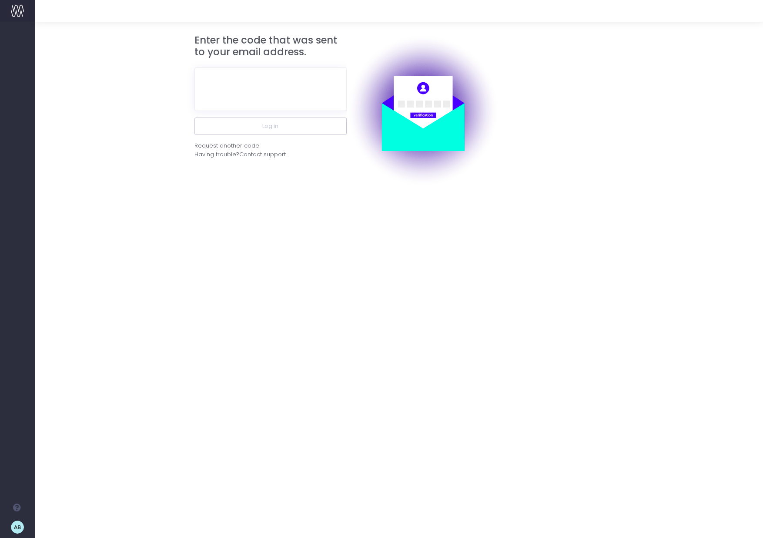 The image size is (763, 538). I want to click on div: Request another code, so click(227, 146).